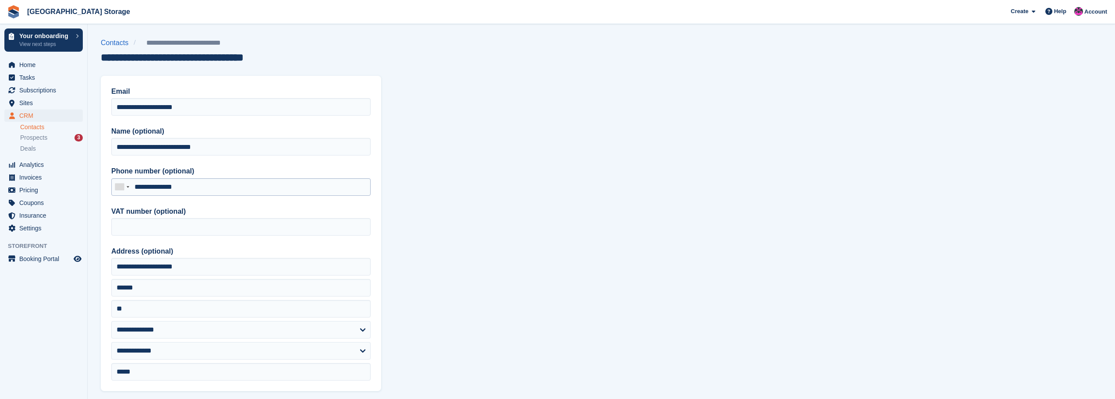 This screenshot has height=399, width=1115. What do you see at coordinates (46, 103) in the screenshot?
I see `span: Sites` at bounding box center [46, 103].